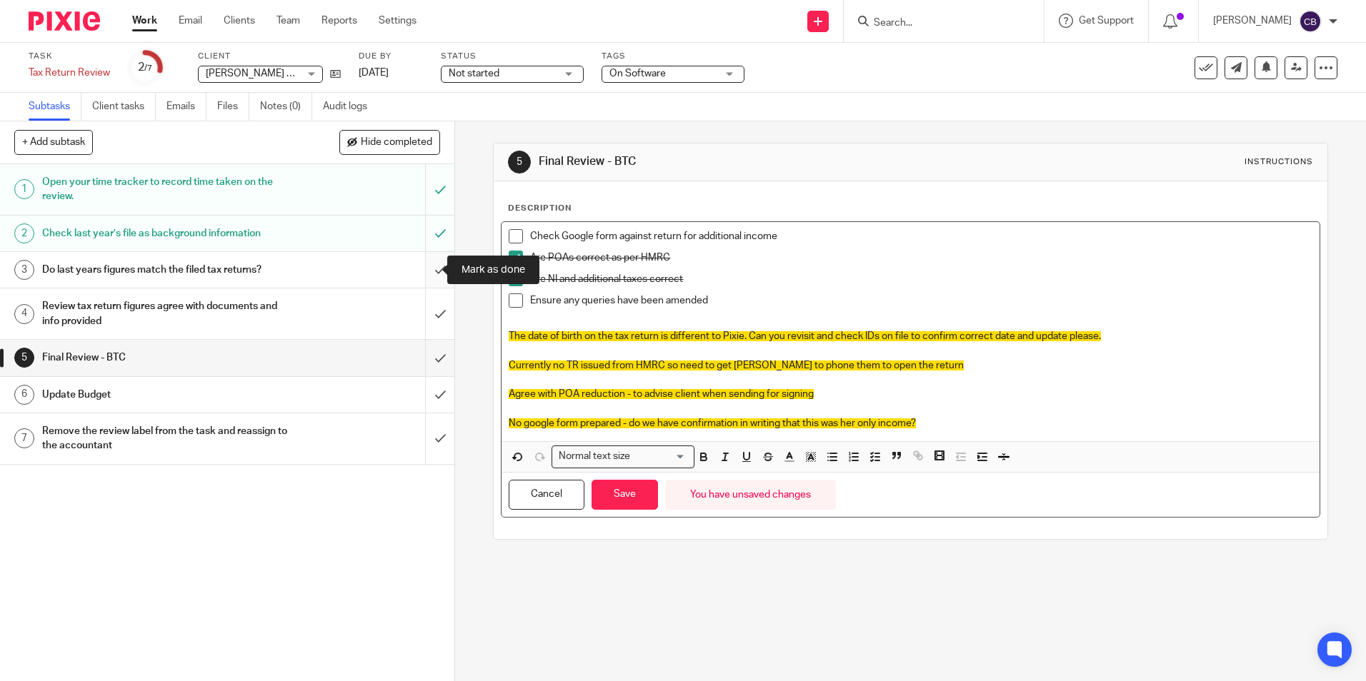 This screenshot has height=681, width=1366. Describe the element at coordinates (24, 189) in the screenshot. I see `div: 1` at that location.